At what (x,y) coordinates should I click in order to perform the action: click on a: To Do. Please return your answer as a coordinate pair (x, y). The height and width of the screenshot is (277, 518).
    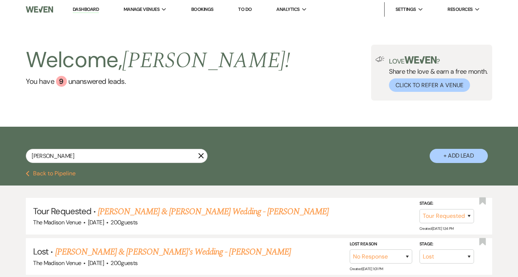
    Looking at the image, I should click on (245, 9).